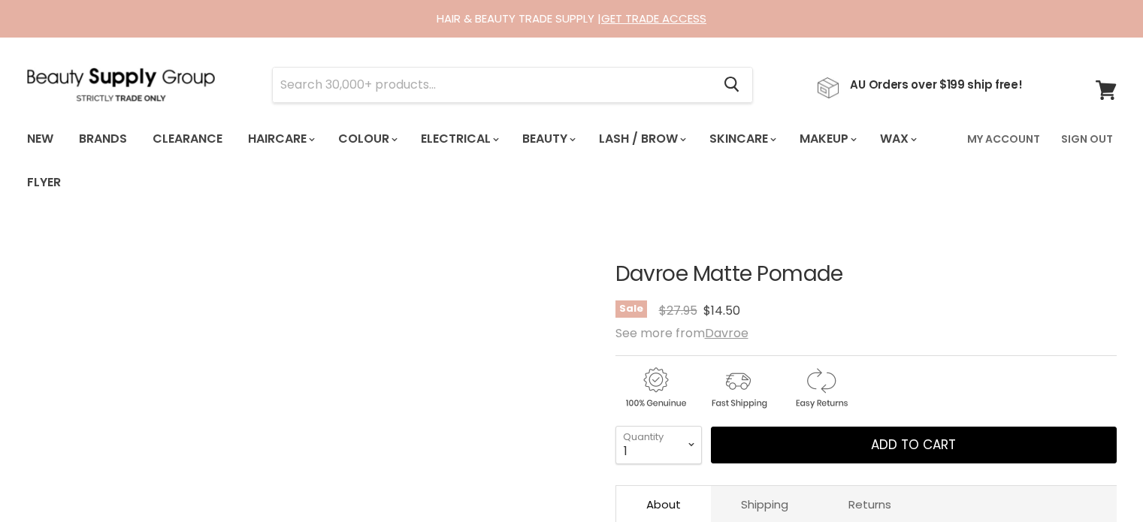 The width and height of the screenshot is (1143, 522). I want to click on a: Davroe, so click(726, 333).